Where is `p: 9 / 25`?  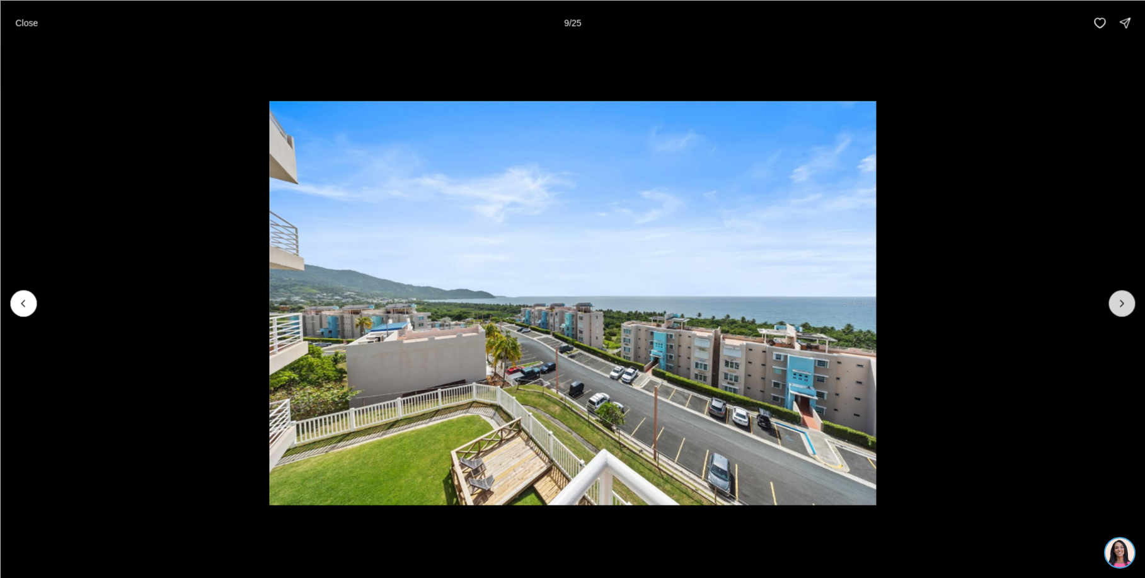 p: 9 / 25 is located at coordinates (572, 23).